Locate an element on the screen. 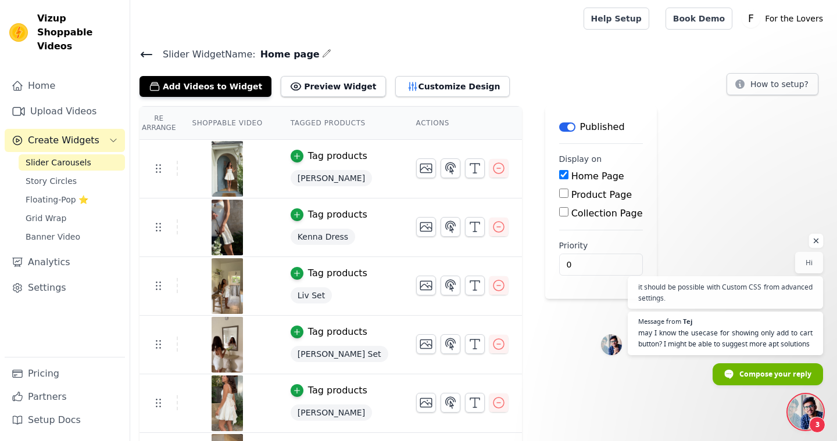 The width and height of the screenshot is (837, 441). span: 3 is located at coordinates (817, 425).